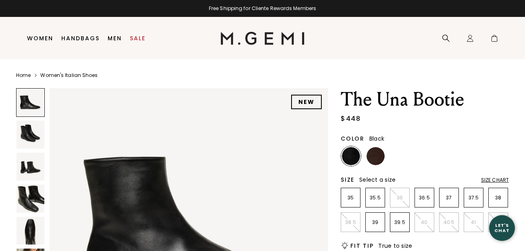  Describe the element at coordinates (400, 156) in the screenshot. I see `img: Light Tan` at that location.